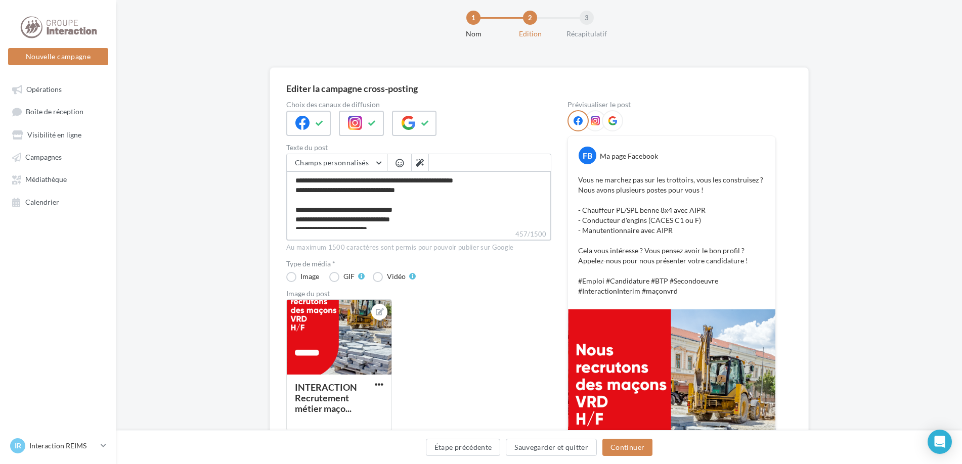  Describe the element at coordinates (672, 236) in the screenshot. I see `p: Vous ne marchez pas sur les trottoirs, vous les construisez ? Nous avons plusieurs postes pour vo...` at that location.